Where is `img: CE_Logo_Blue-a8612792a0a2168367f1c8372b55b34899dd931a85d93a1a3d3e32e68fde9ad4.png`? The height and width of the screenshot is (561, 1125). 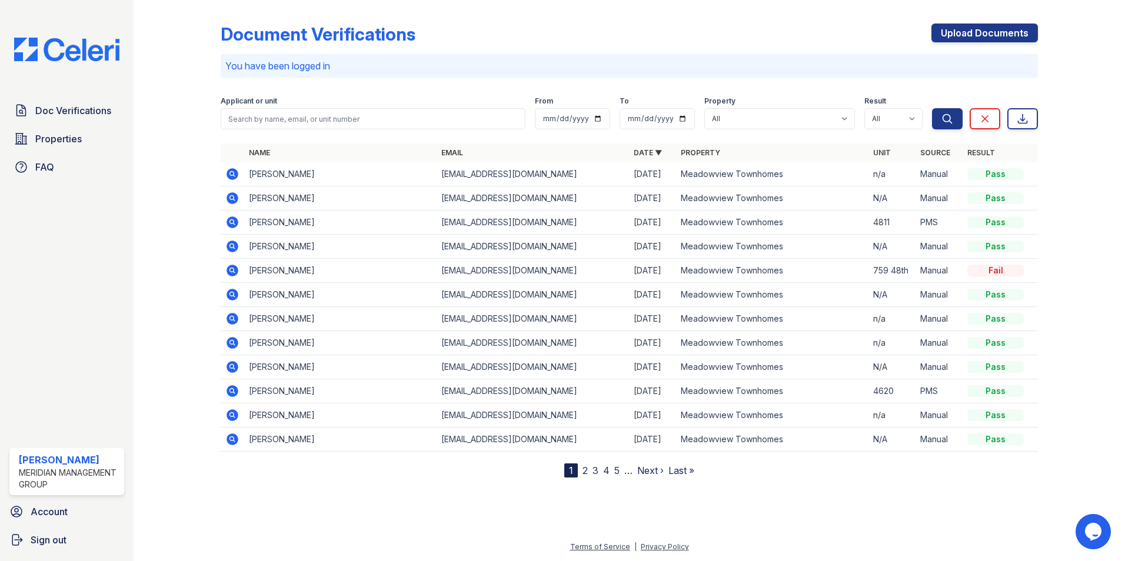
img: CE_Logo_Blue-a8612792a0a2168367f1c8372b55b34899dd931a85d93a1a3d3e32e68fde9ad4.png is located at coordinates (67, 49).